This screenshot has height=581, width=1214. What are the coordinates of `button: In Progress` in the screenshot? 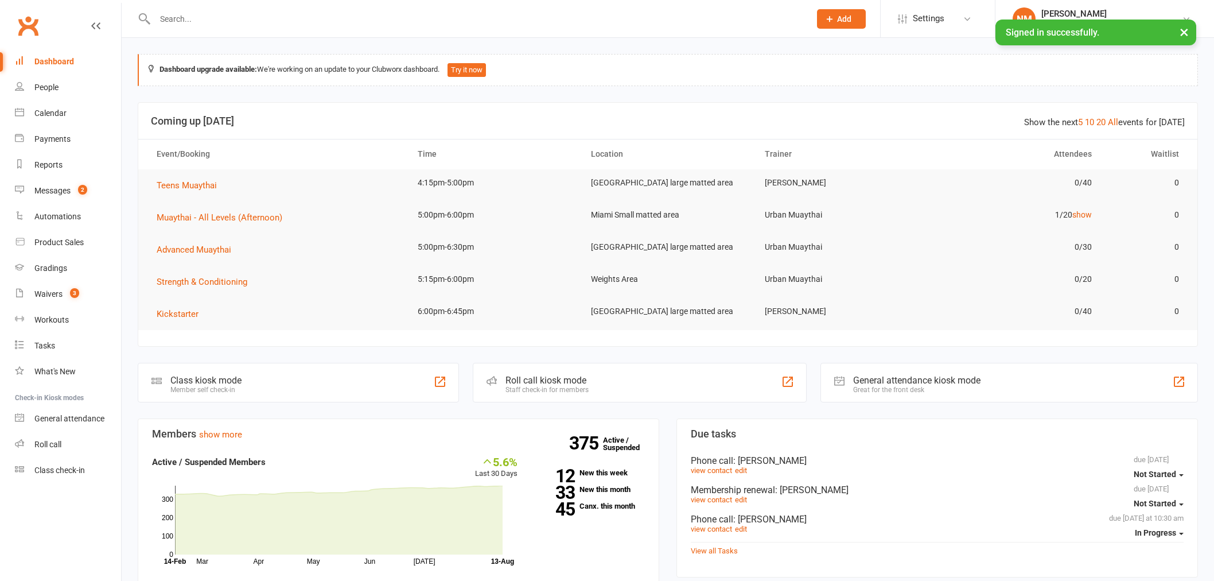 It's located at (1159, 532).